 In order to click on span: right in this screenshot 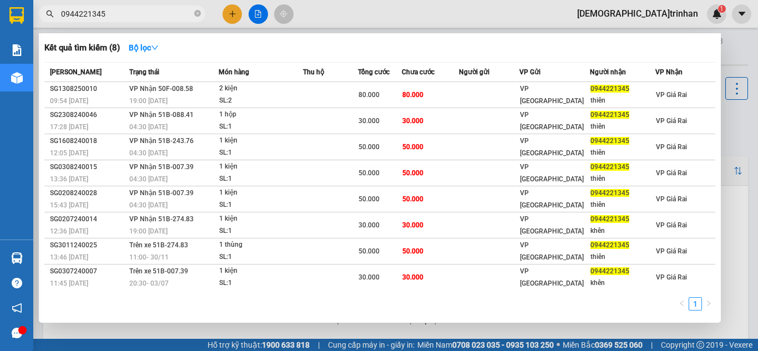, I will do `click(709, 304)`.